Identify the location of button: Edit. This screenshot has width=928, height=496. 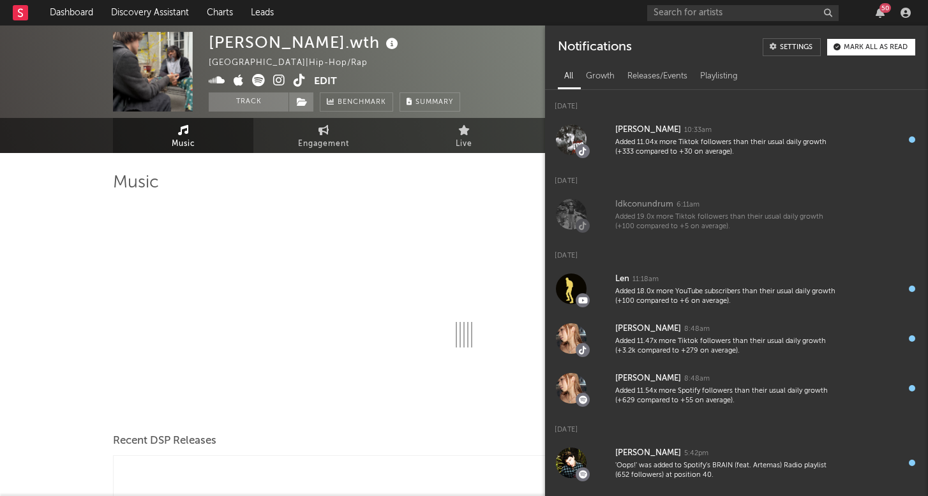
(325, 82).